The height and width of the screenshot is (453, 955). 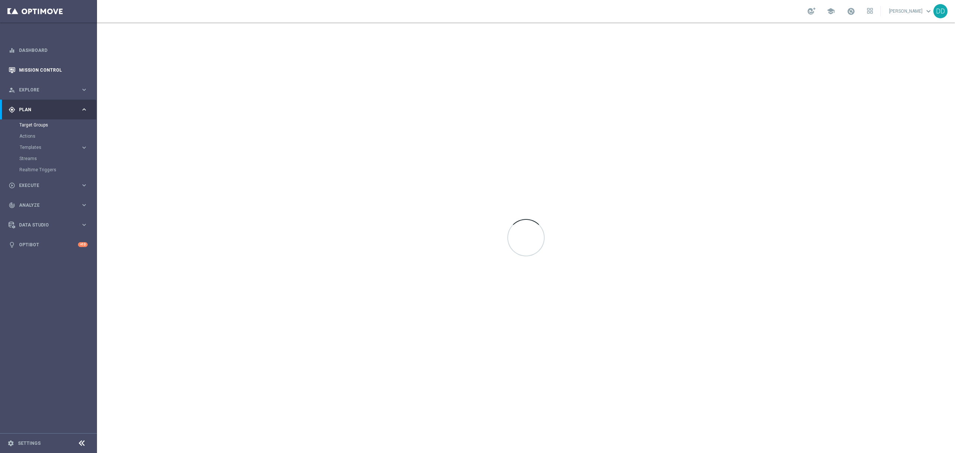 I want to click on div: Actions, so click(x=58, y=136).